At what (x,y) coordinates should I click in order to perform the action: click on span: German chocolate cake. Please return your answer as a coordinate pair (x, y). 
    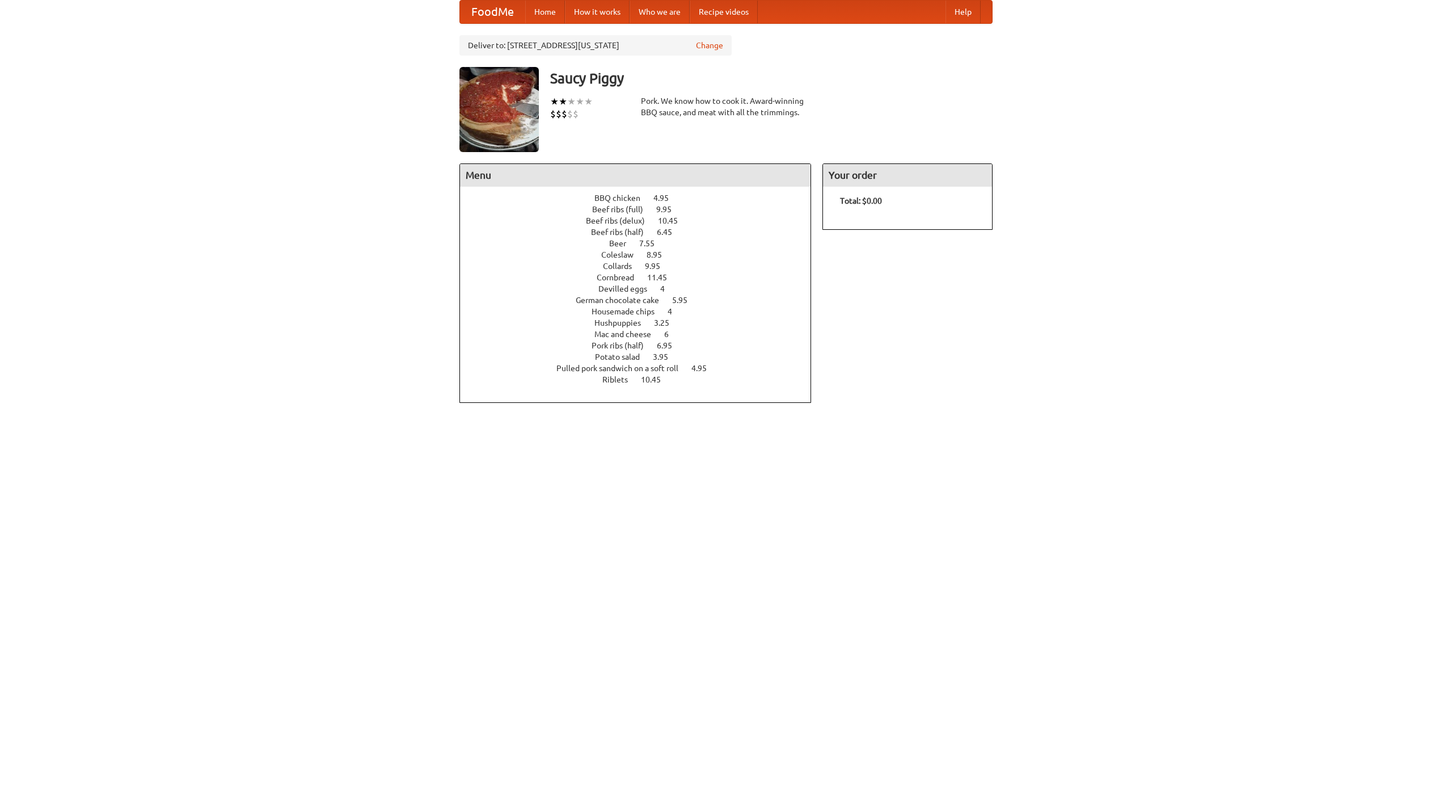
    Looking at the image, I should click on (623, 300).